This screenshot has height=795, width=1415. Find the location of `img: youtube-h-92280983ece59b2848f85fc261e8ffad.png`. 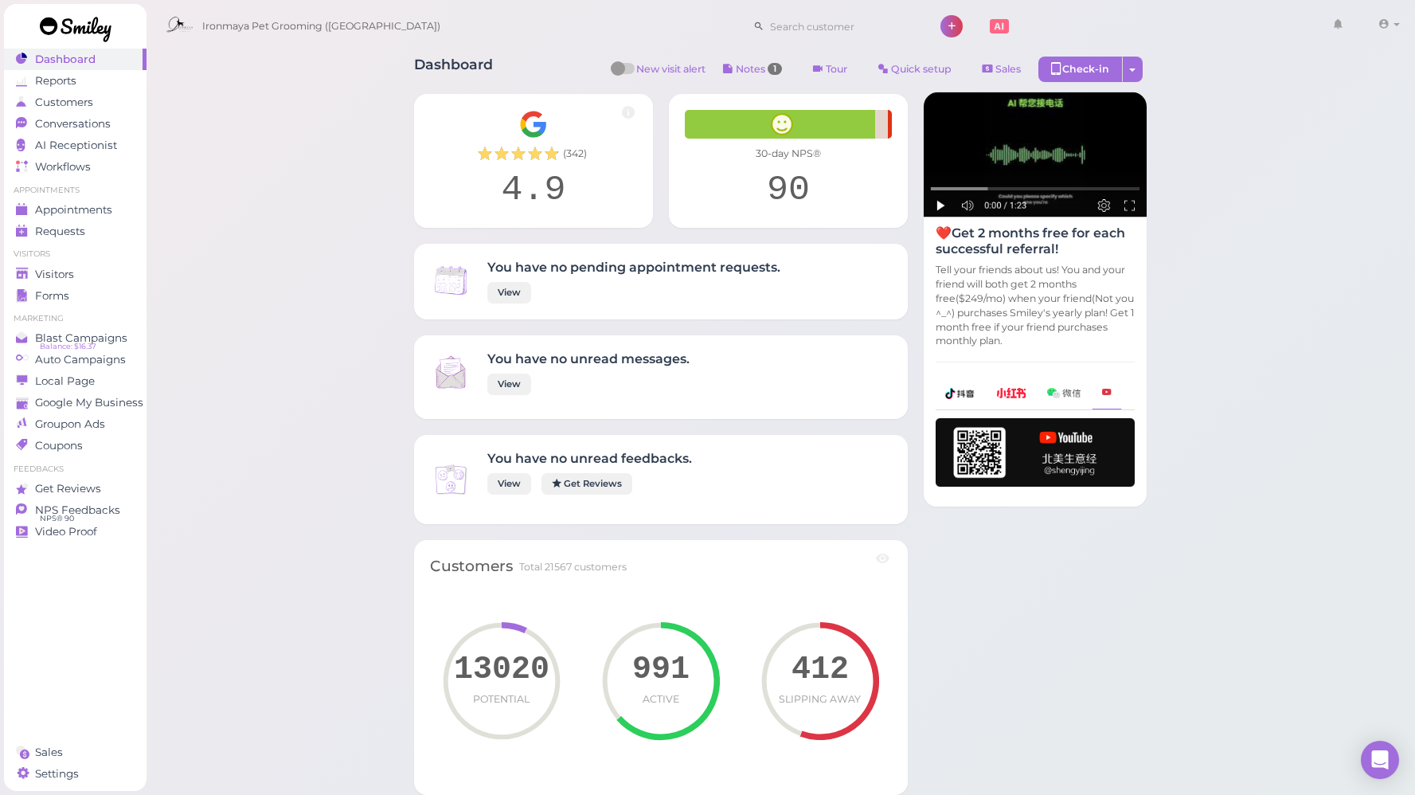

img: youtube-h-92280983ece59b2848f85fc261e8ffad.png is located at coordinates (1035, 452).